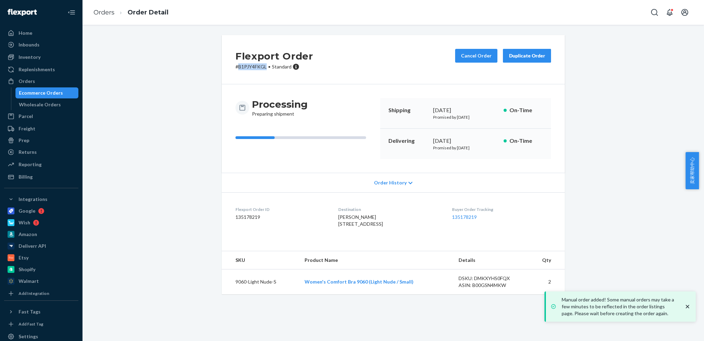  What do you see at coordinates (546, 260) in the screenshot?
I see `th: Qty` at bounding box center [546, 260].